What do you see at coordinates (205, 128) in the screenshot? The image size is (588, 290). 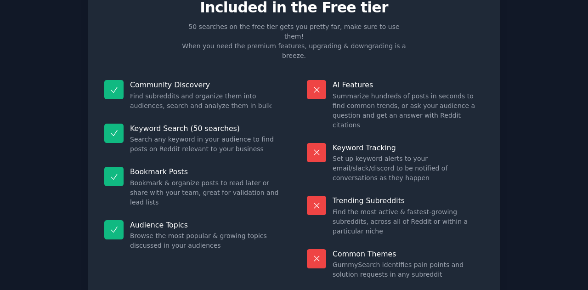 I see `p: Keyword Search (50 searches)` at bounding box center [205, 128].